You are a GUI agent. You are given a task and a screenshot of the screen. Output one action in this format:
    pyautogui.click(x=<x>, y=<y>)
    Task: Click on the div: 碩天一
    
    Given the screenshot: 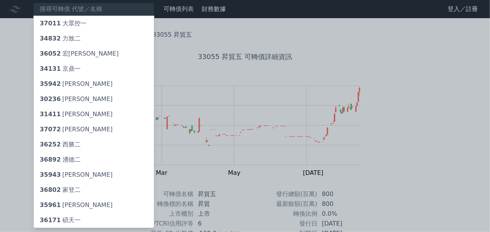 What is the action you would take?
    pyautogui.click(x=60, y=220)
    